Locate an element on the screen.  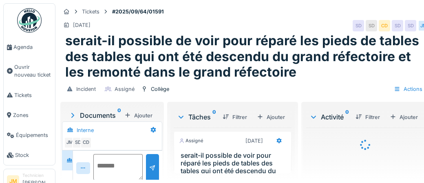
span: Tickets is located at coordinates (33, 95).